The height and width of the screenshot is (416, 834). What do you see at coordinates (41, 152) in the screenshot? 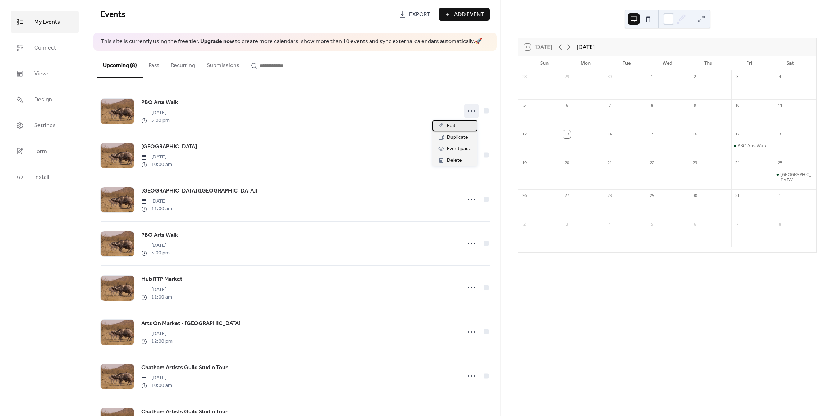
I see `span: Form` at bounding box center [41, 152].